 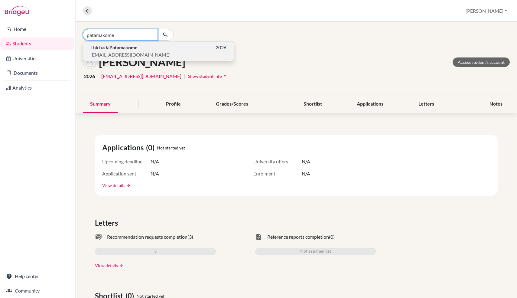 I want to click on span: Not started yet, so click(x=171, y=147).